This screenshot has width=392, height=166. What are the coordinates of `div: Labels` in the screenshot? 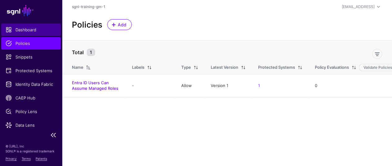 It's located at (138, 68).